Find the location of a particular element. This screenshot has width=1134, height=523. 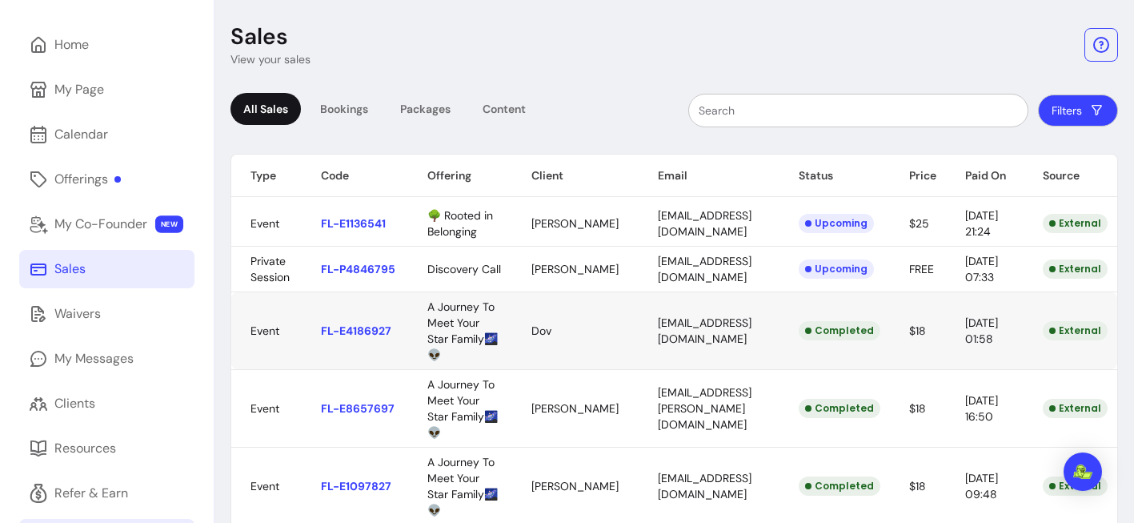

div: Calendar is located at coordinates (81, 135).